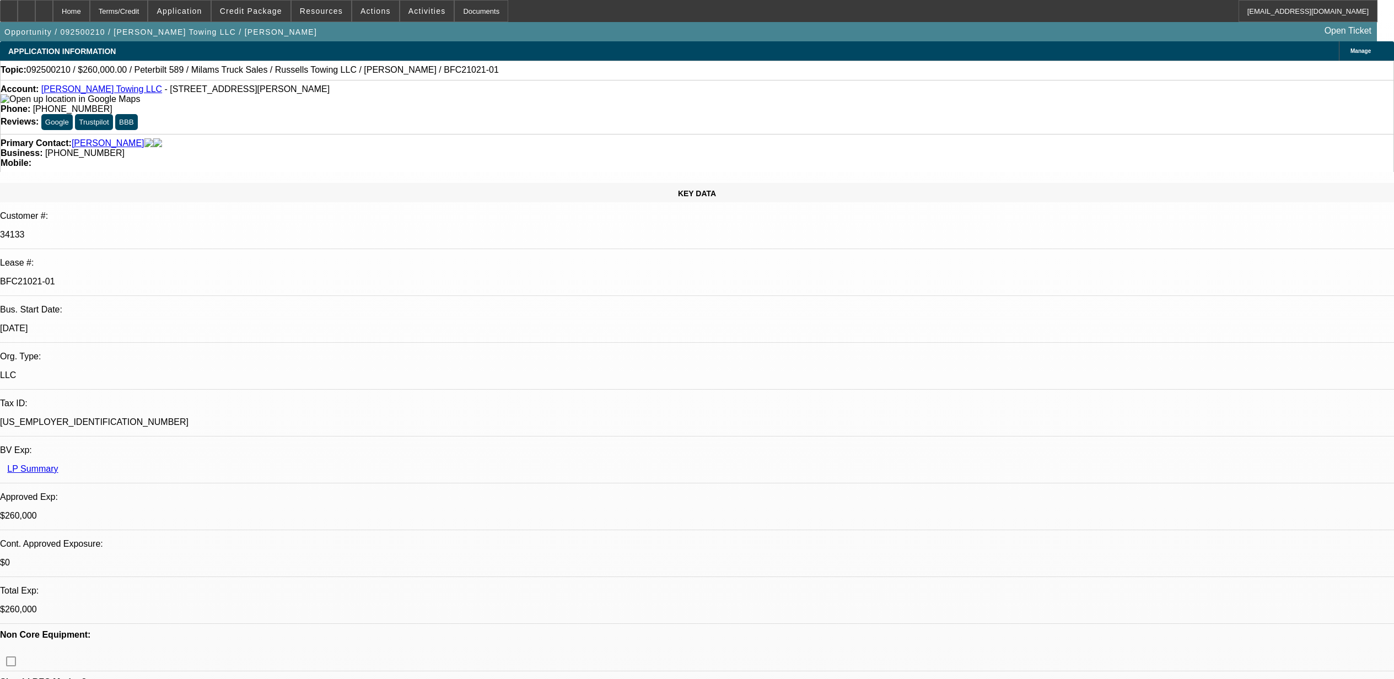  I want to click on span: Activities, so click(427, 11).